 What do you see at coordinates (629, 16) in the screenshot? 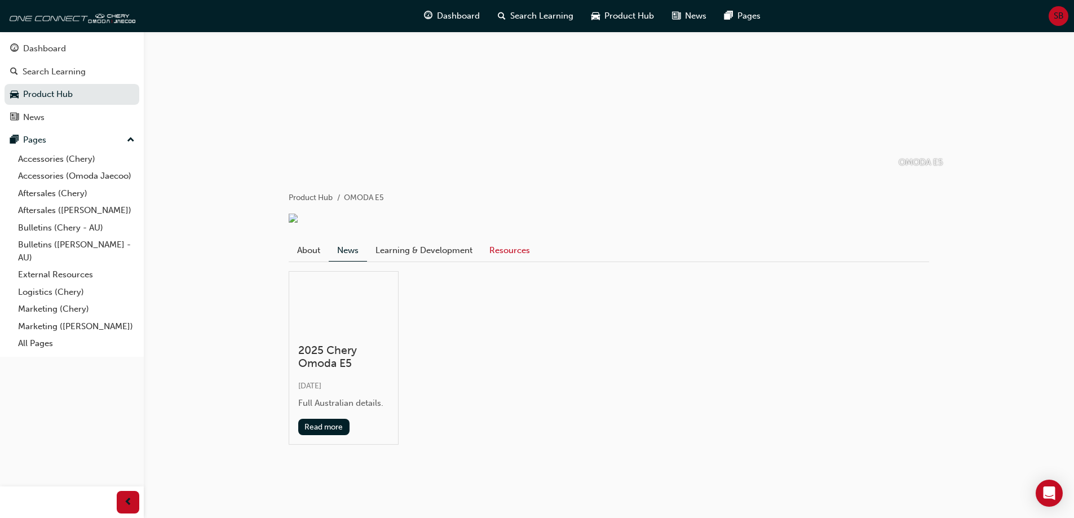
I see `span: Product Hub` at bounding box center [629, 16].